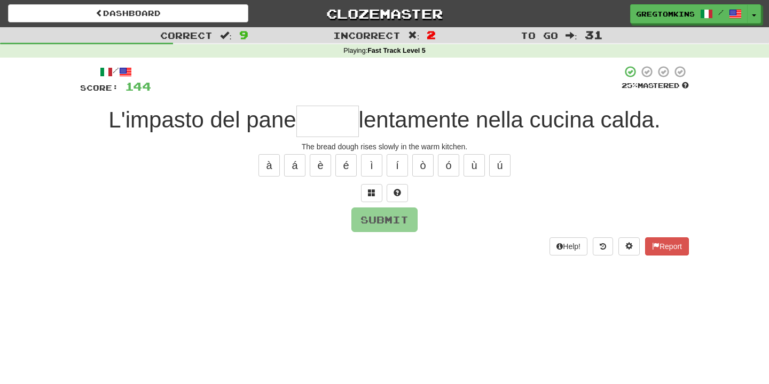  I want to click on button: é, so click(346, 165).